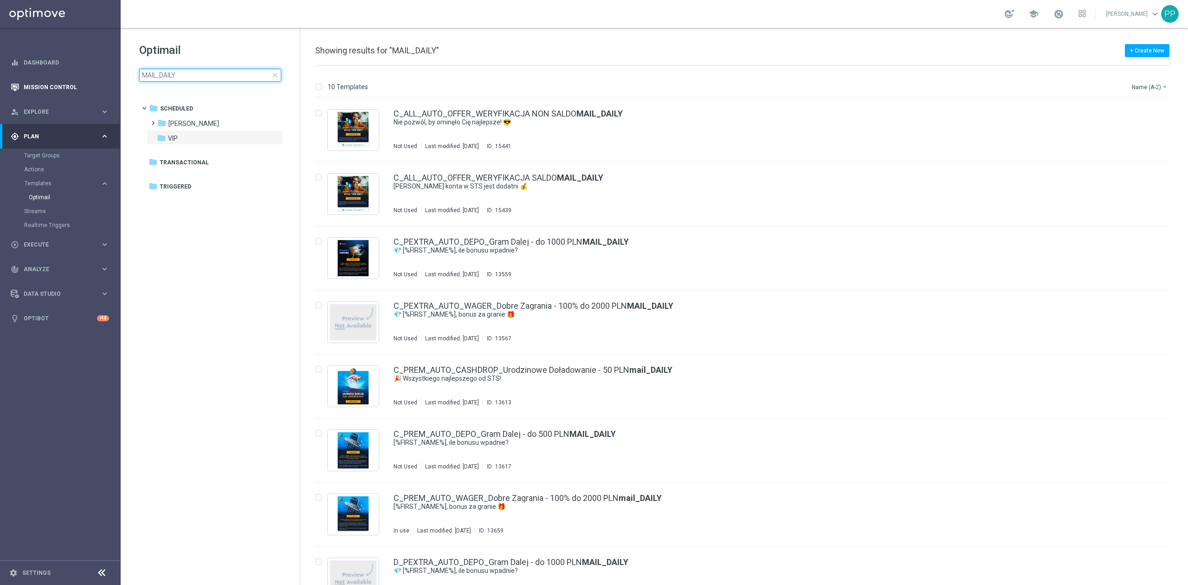  What do you see at coordinates (751, 442) in the screenshot?
I see `a: [%FIRST_NAME%], ile bonusu wpadnie?` at bounding box center [751, 442].